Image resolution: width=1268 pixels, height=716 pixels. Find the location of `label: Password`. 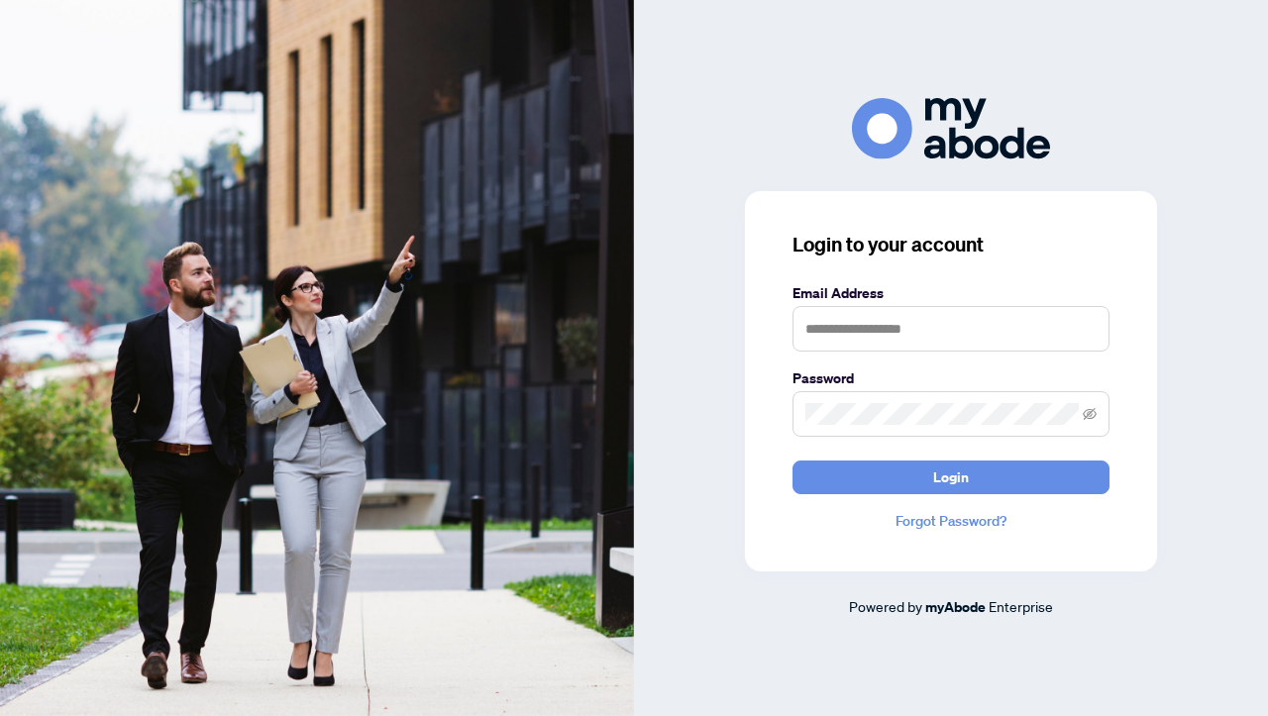

label: Password is located at coordinates (951, 379).